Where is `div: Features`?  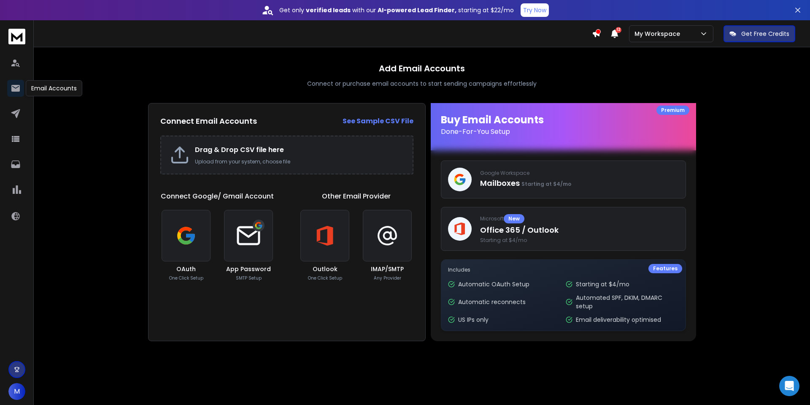 div: Features is located at coordinates (665, 268).